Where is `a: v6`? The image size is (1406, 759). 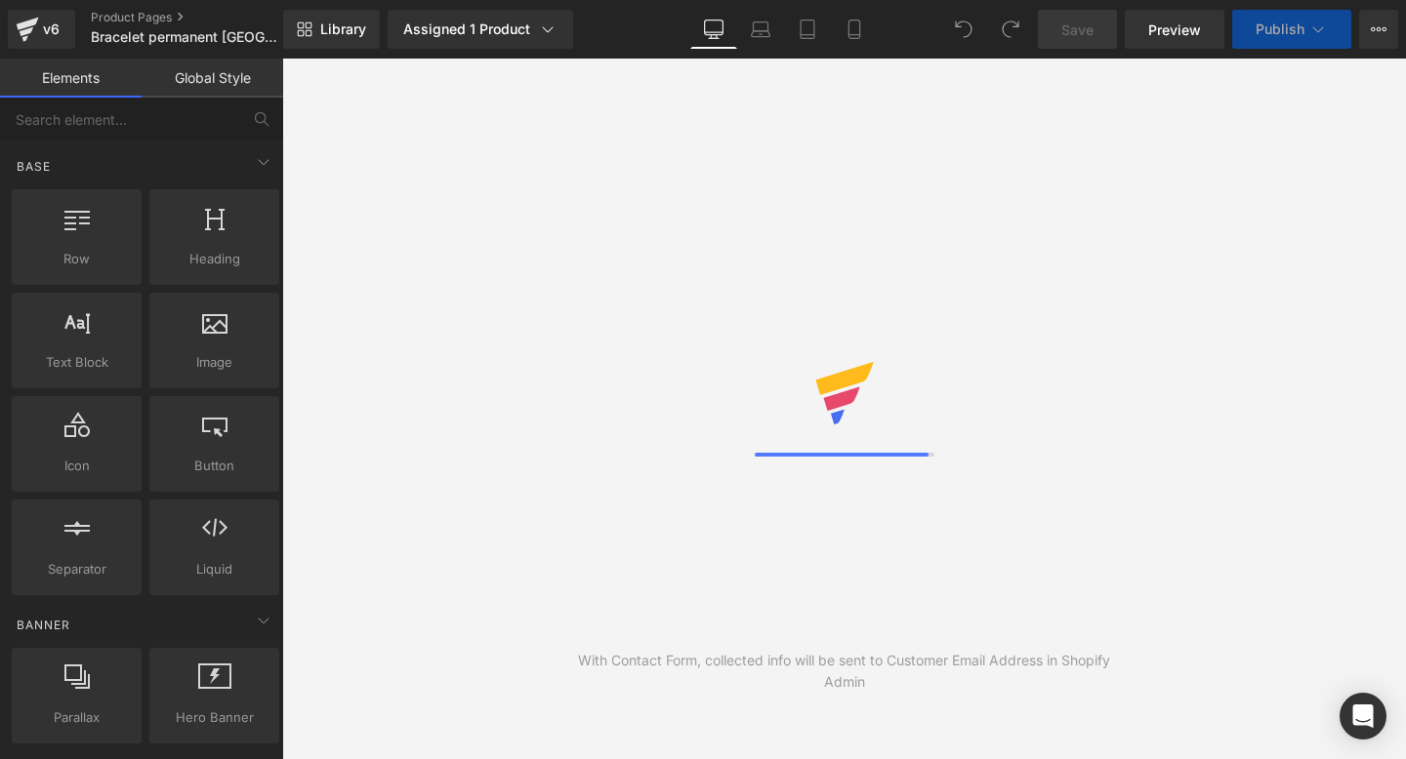
a: v6 is located at coordinates (41, 29).